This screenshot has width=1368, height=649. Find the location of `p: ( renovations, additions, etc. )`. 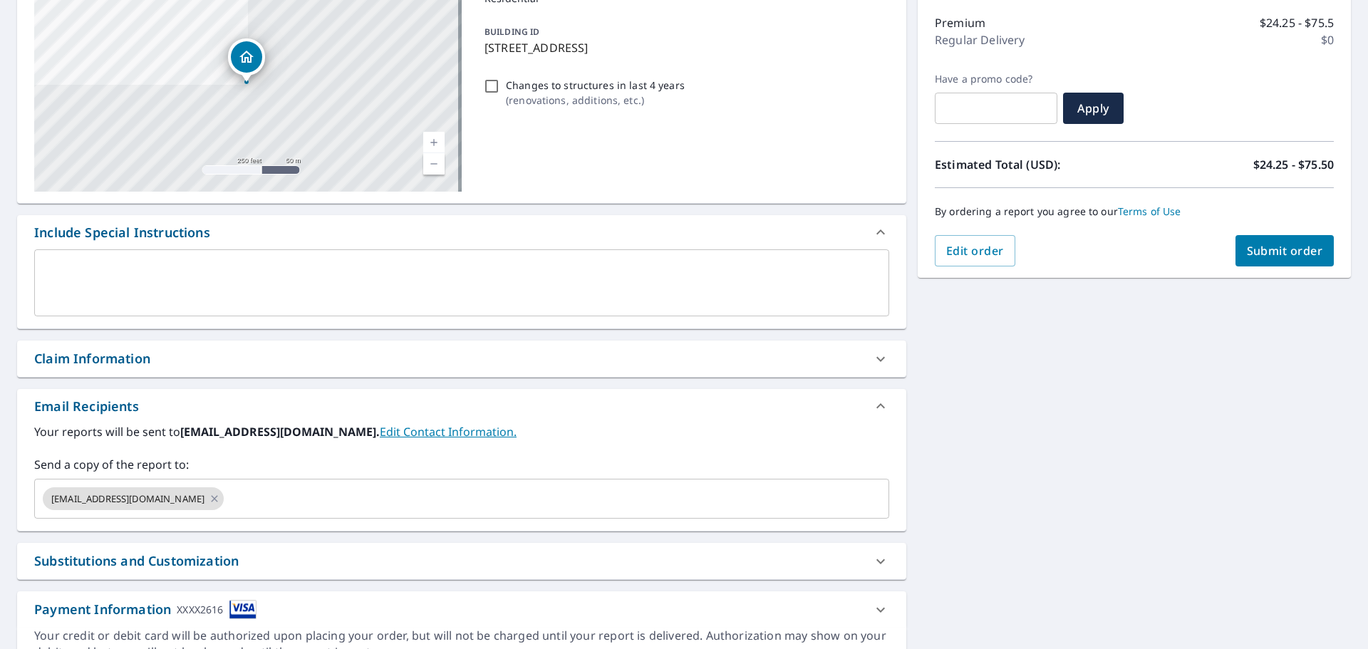

p: ( renovations, additions, etc. ) is located at coordinates (595, 100).